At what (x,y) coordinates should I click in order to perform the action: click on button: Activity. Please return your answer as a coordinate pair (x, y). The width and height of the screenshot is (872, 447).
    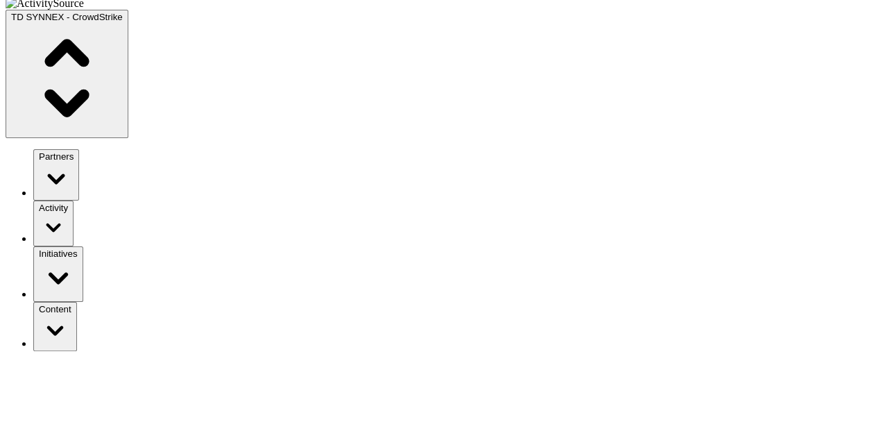
    Looking at the image, I should click on (53, 223).